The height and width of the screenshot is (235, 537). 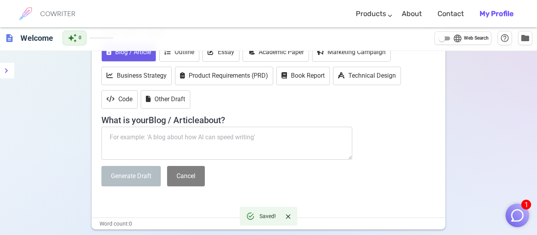 What do you see at coordinates (526, 205) in the screenshot?
I see `span: 1` at bounding box center [526, 205].